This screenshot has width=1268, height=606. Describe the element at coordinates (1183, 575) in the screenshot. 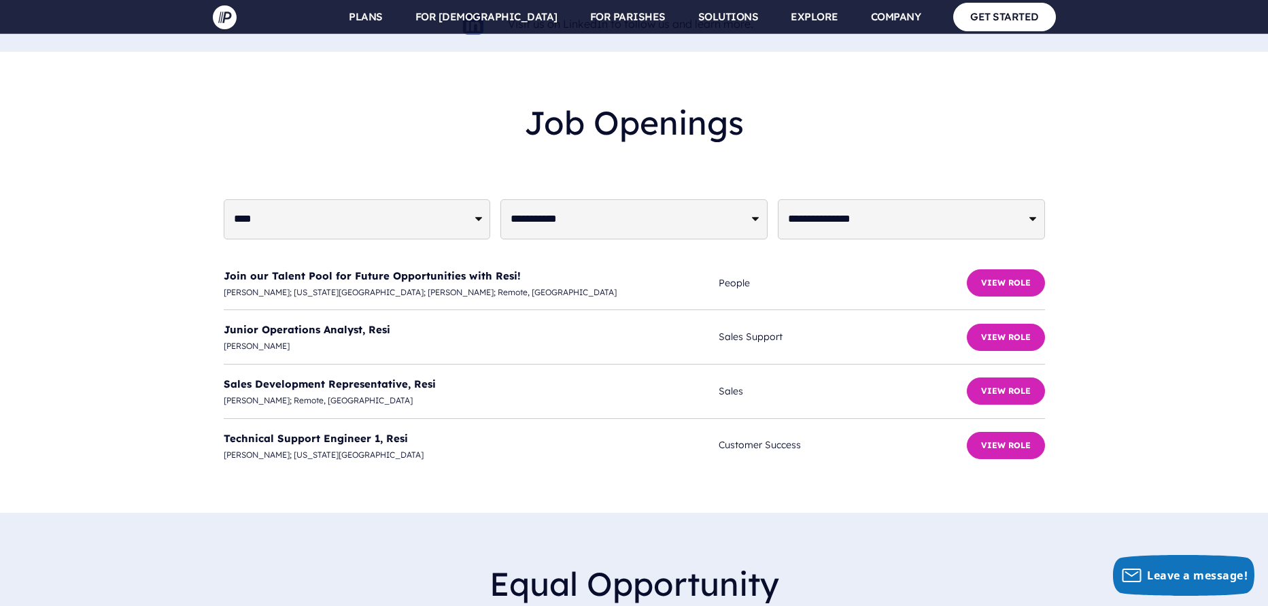

I see `button: Leave a message!` at that location.